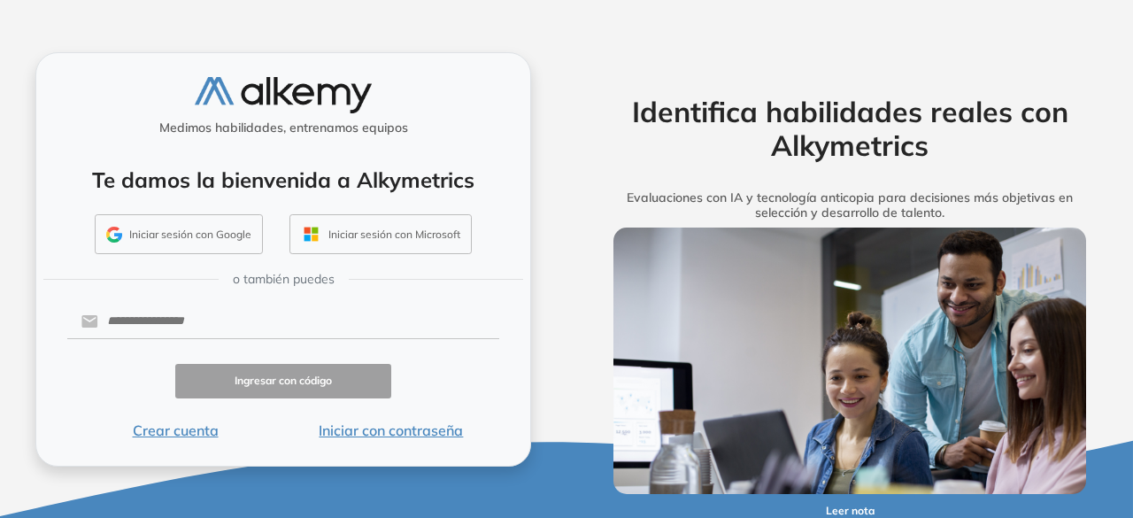 The height and width of the screenshot is (518, 1133). I want to click on span: o también puedes, so click(283, 279).